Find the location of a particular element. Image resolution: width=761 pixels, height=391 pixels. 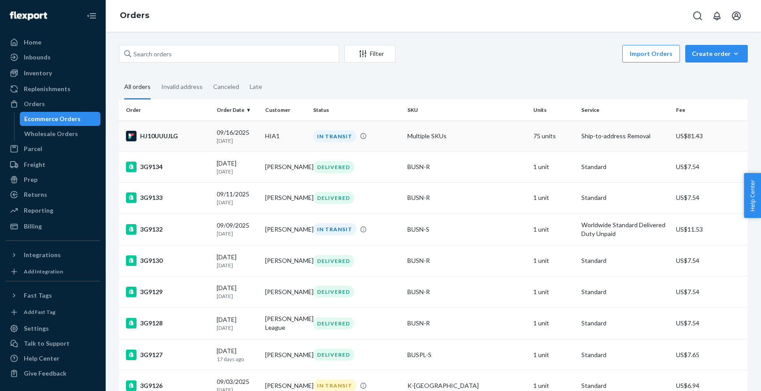

div: Ecommerce Orders is located at coordinates (52, 119).